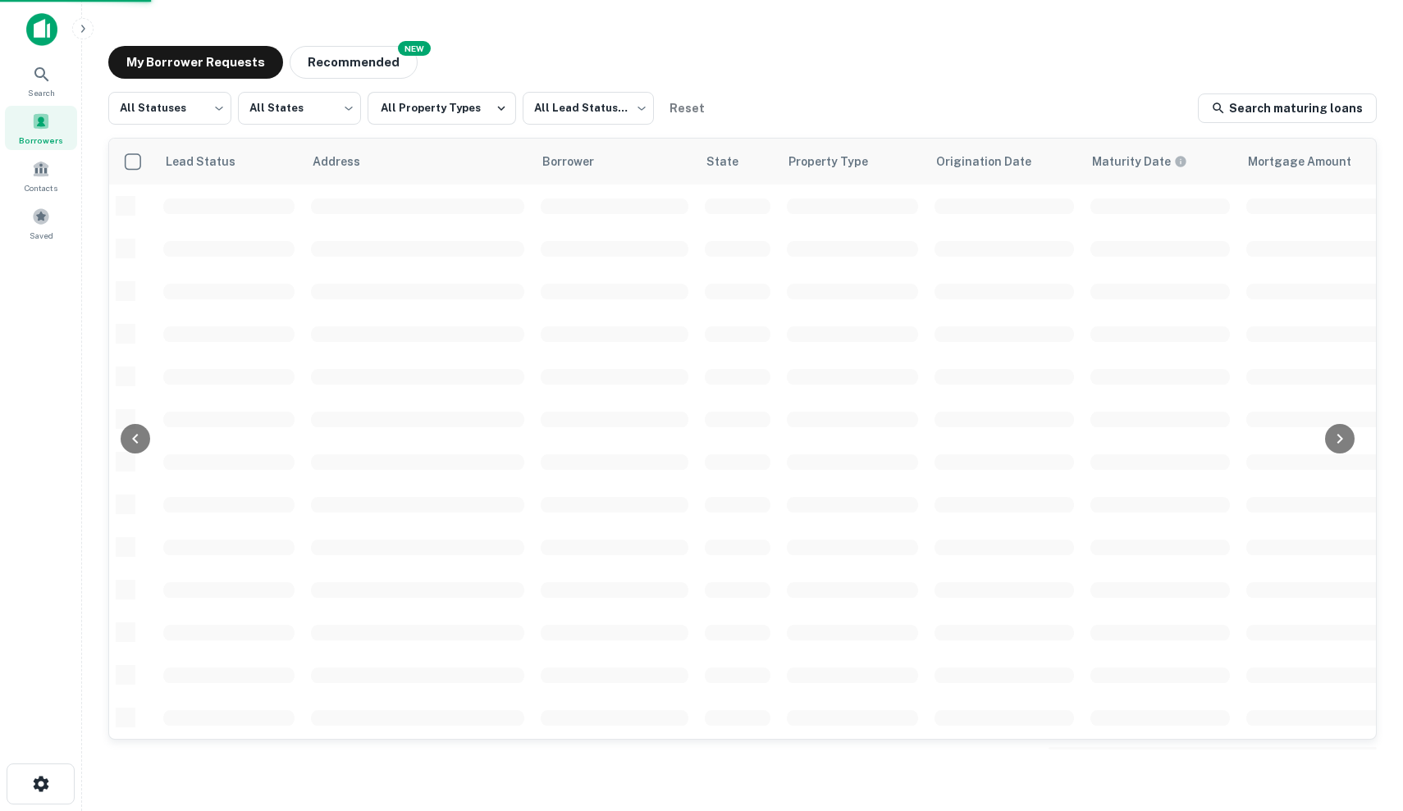  I want to click on span: Borrowers, so click(41, 140).